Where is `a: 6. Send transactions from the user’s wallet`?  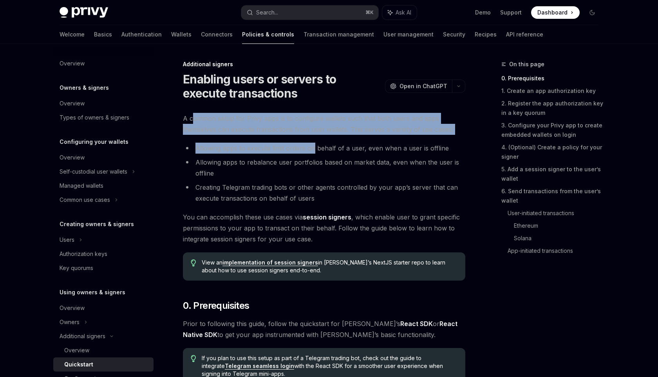 a: 6. Send transactions from the user’s wallet is located at coordinates (553, 196).